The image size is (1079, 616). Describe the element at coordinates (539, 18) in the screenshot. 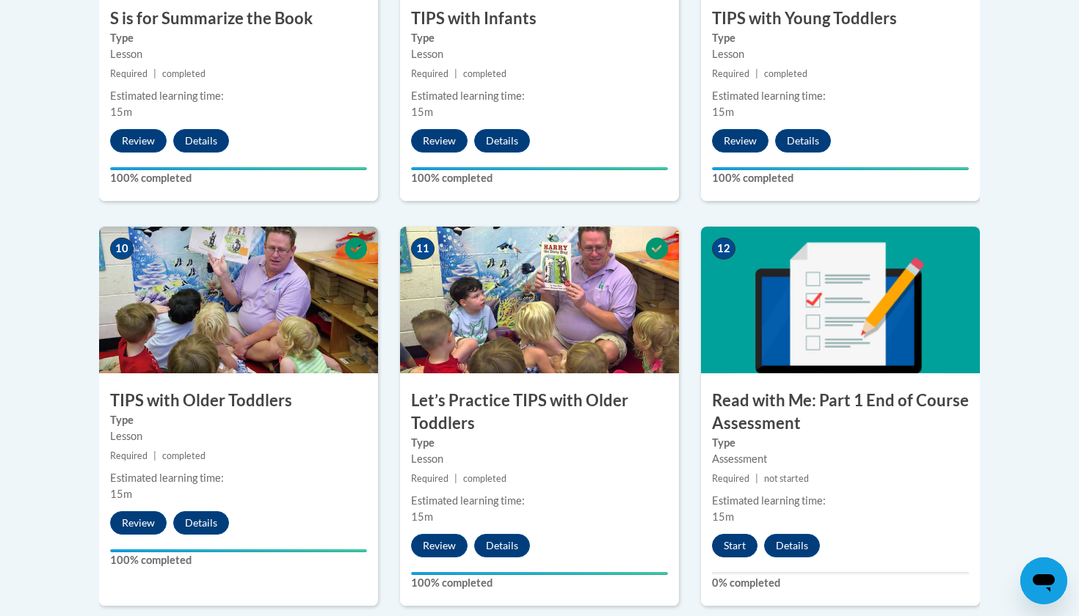

I see `h3: TIPS with Infants` at that location.